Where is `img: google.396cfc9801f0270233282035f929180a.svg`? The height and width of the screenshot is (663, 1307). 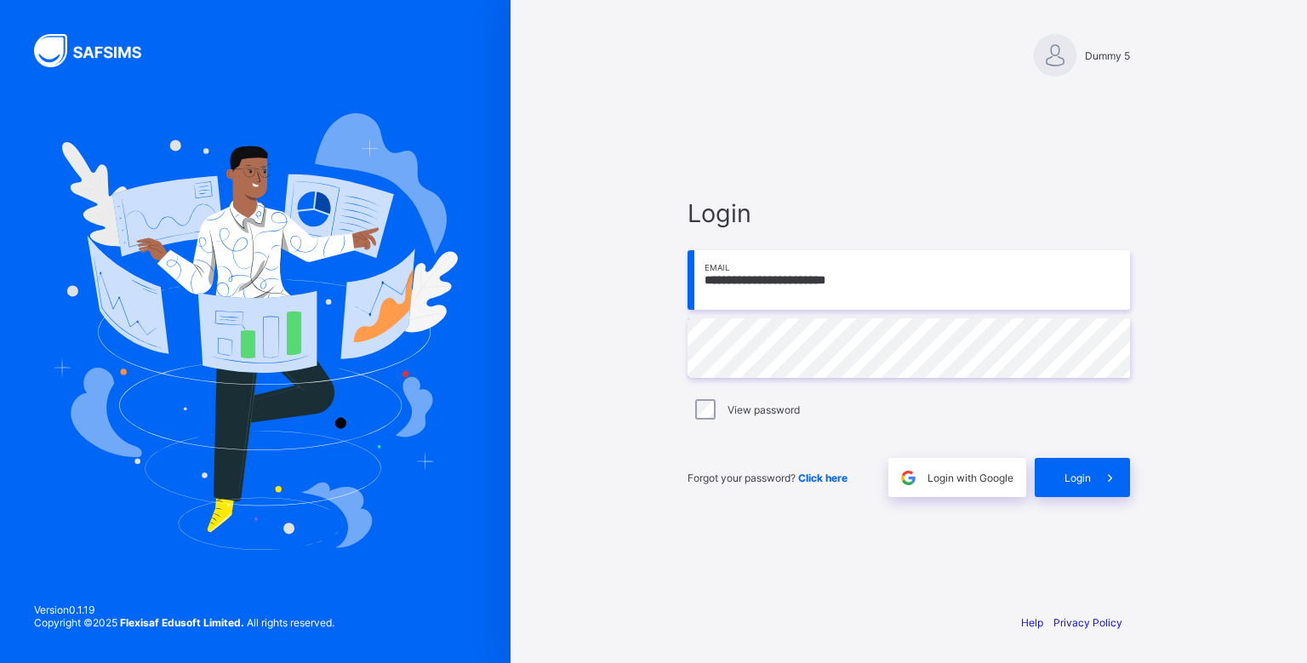
img: google.396cfc9801f0270233282035f929180a.svg is located at coordinates (908, 477).